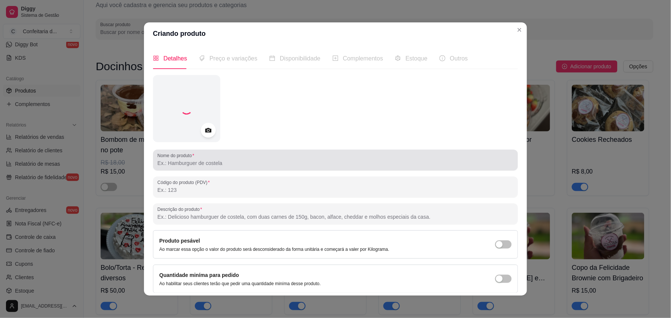 The width and height of the screenshot is (671, 318). Describe the element at coordinates (442, 58) in the screenshot. I see `span: info-circle` at that location.